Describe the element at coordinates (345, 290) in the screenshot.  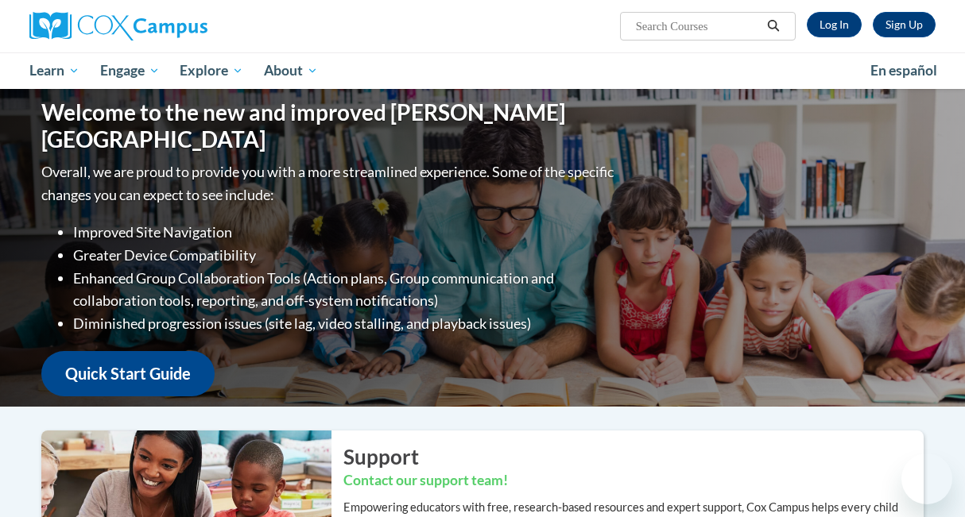
I see `li: Enhanced Group Collaboration Tools (Action plans, Group communication and collaboration tools, re...` at that location.